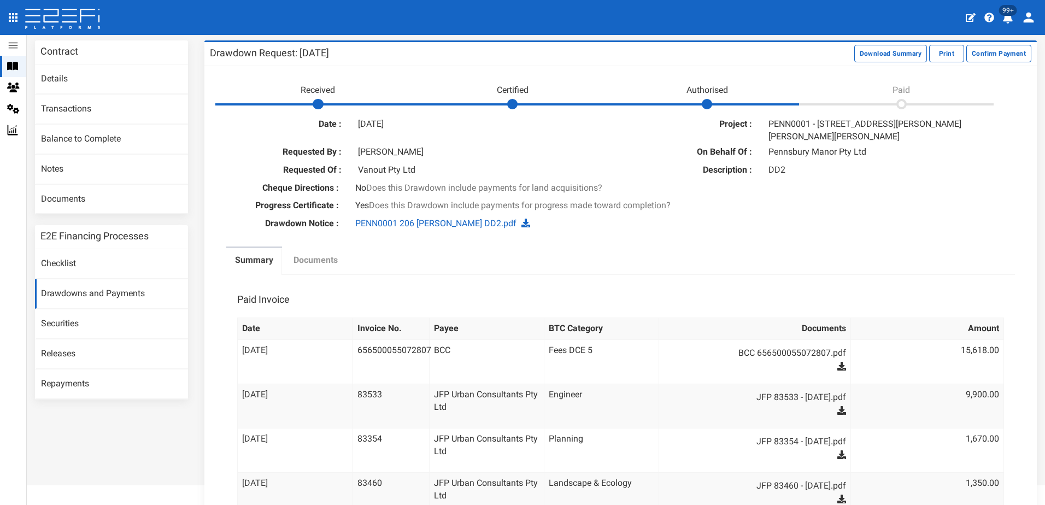 The image size is (1045, 505). I want to click on td: BCC, so click(486, 361).